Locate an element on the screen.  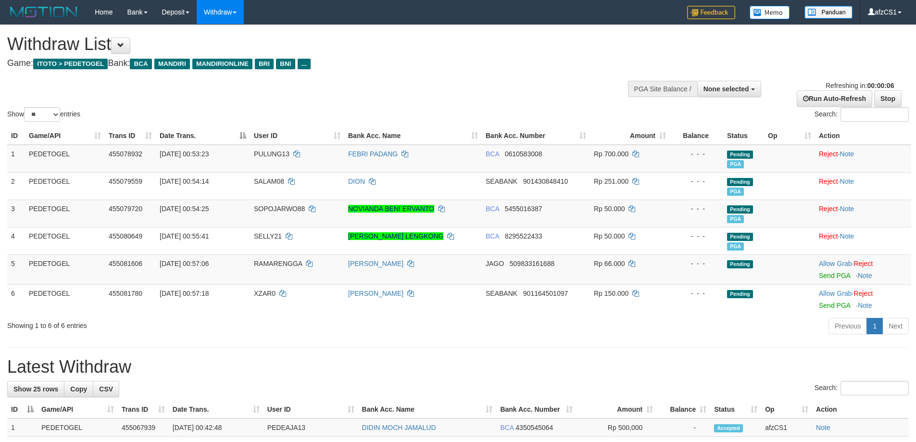
a: 1 is located at coordinates (874, 326).